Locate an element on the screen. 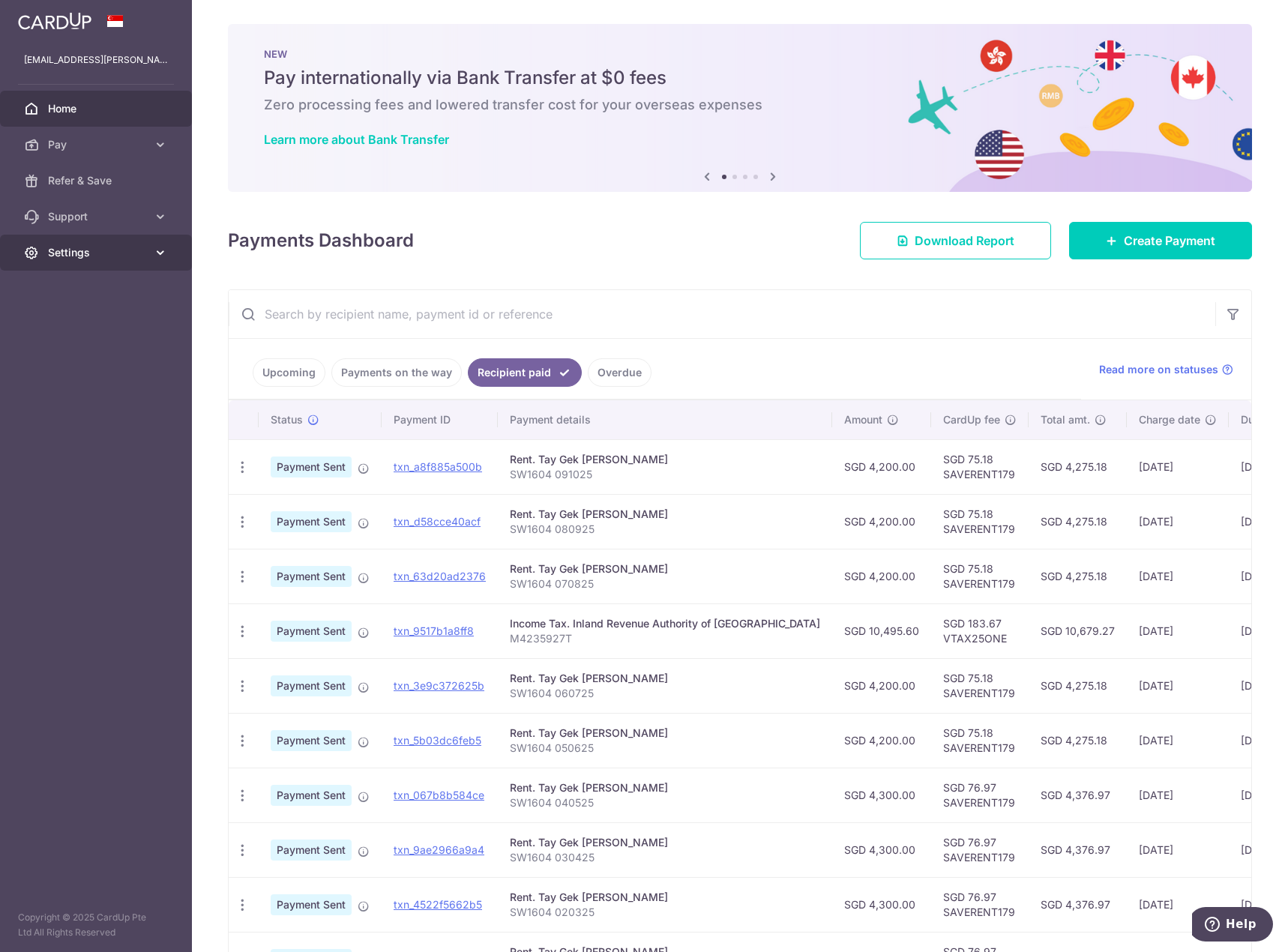 Image resolution: width=1288 pixels, height=952 pixels. td: SGD 10,495.60 is located at coordinates (882, 631).